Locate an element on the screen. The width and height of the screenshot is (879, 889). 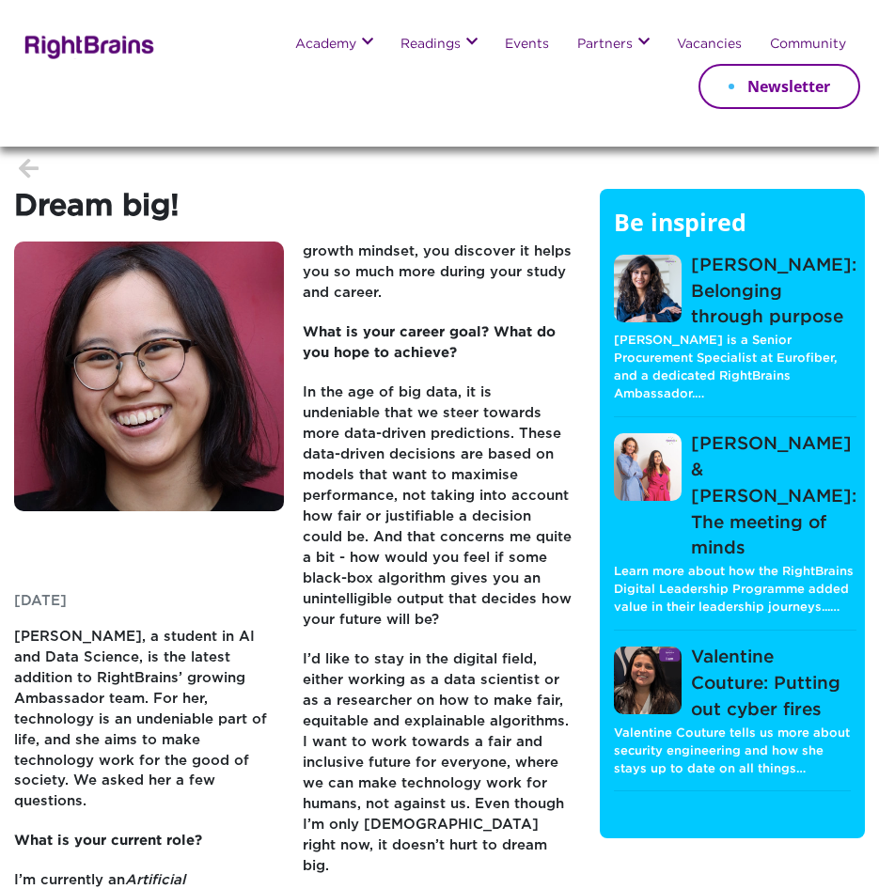
img: Rightbrains is located at coordinates (86, 45).